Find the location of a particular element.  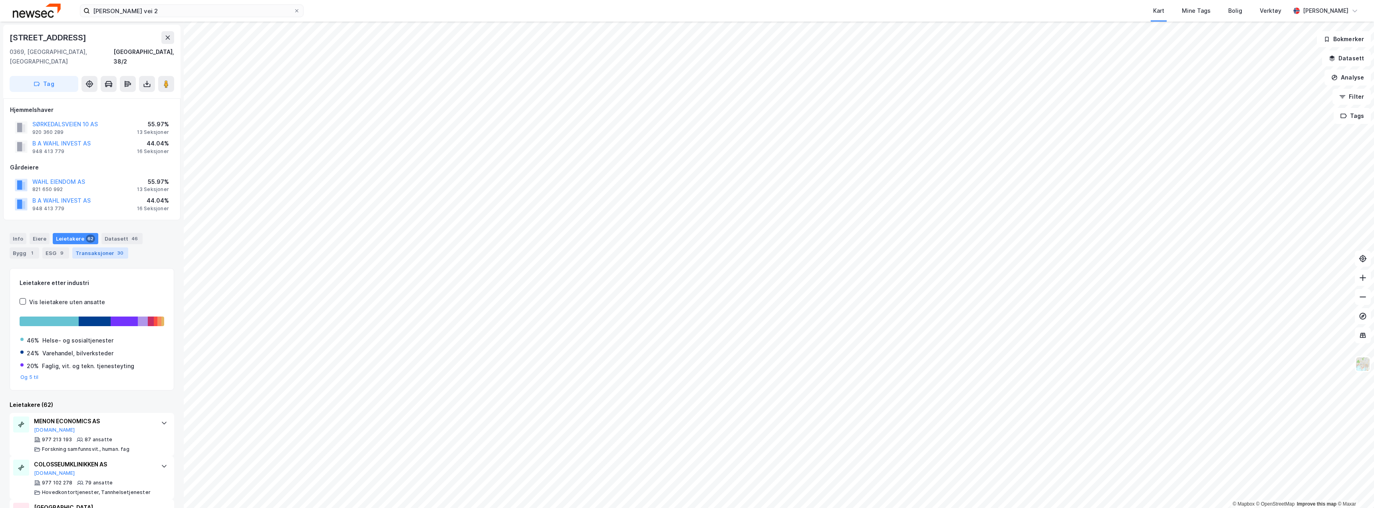

div: 79 ansatte is located at coordinates (99, 483).